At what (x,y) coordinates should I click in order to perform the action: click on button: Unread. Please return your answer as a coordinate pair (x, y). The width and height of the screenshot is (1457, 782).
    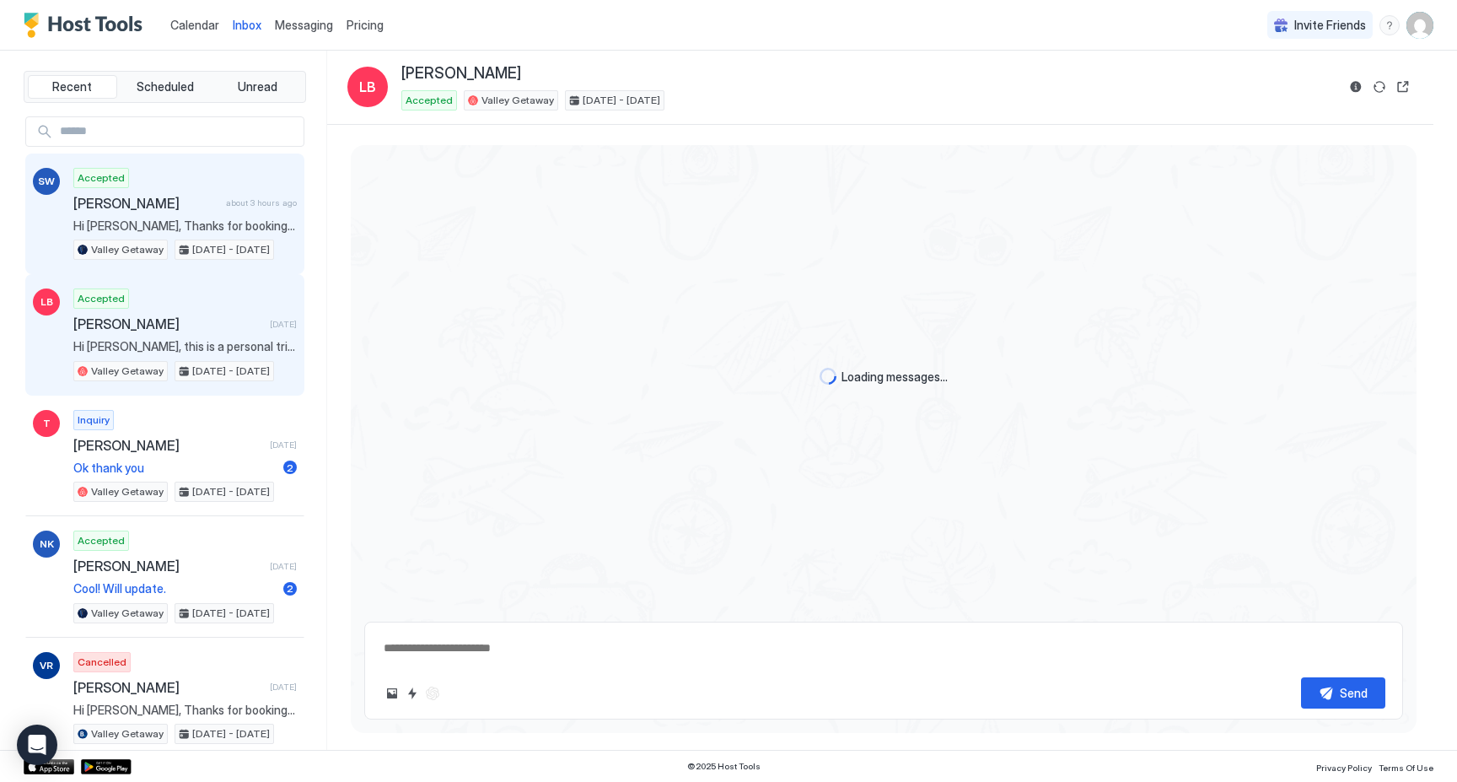
    Looking at the image, I should click on (257, 87).